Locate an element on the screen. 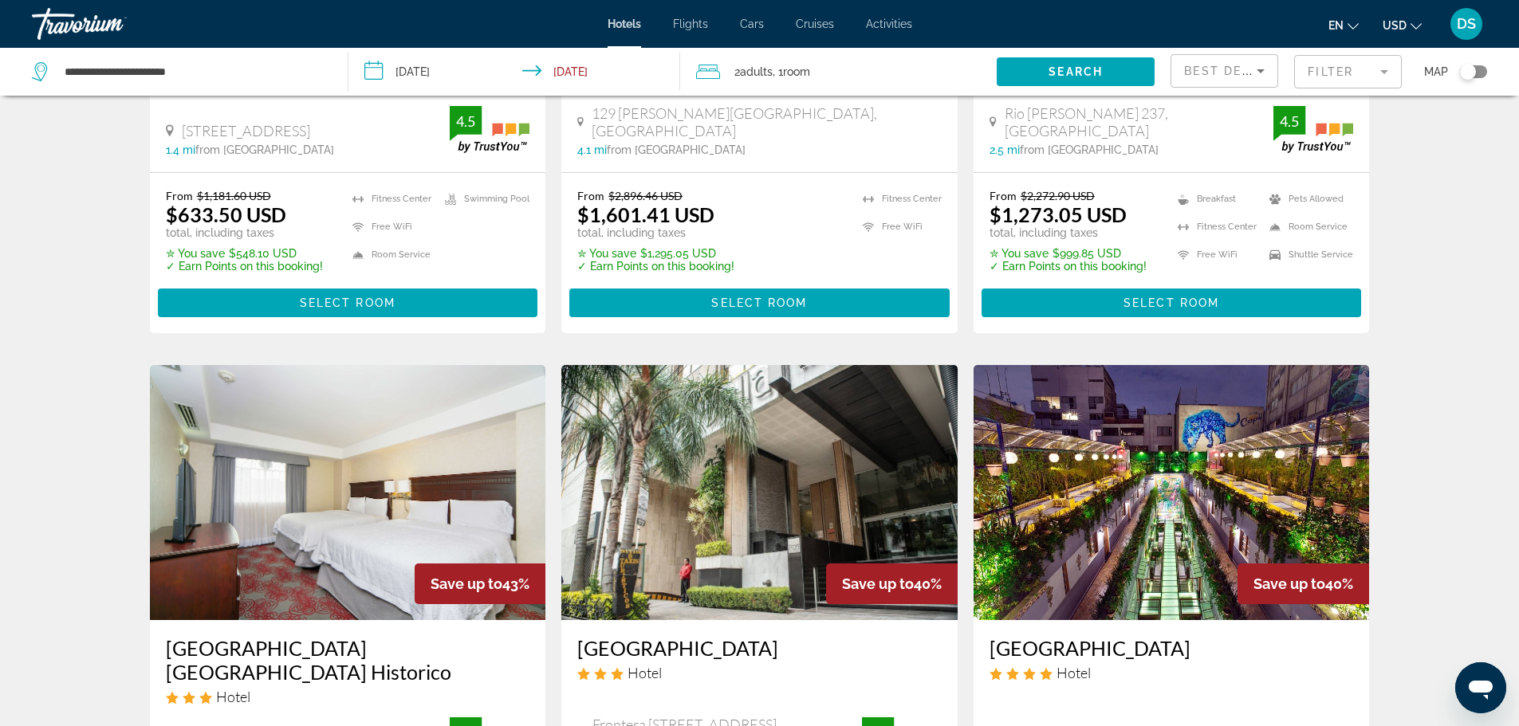 This screenshot has width=1519, height=726. button: Change language is located at coordinates (1343, 25).